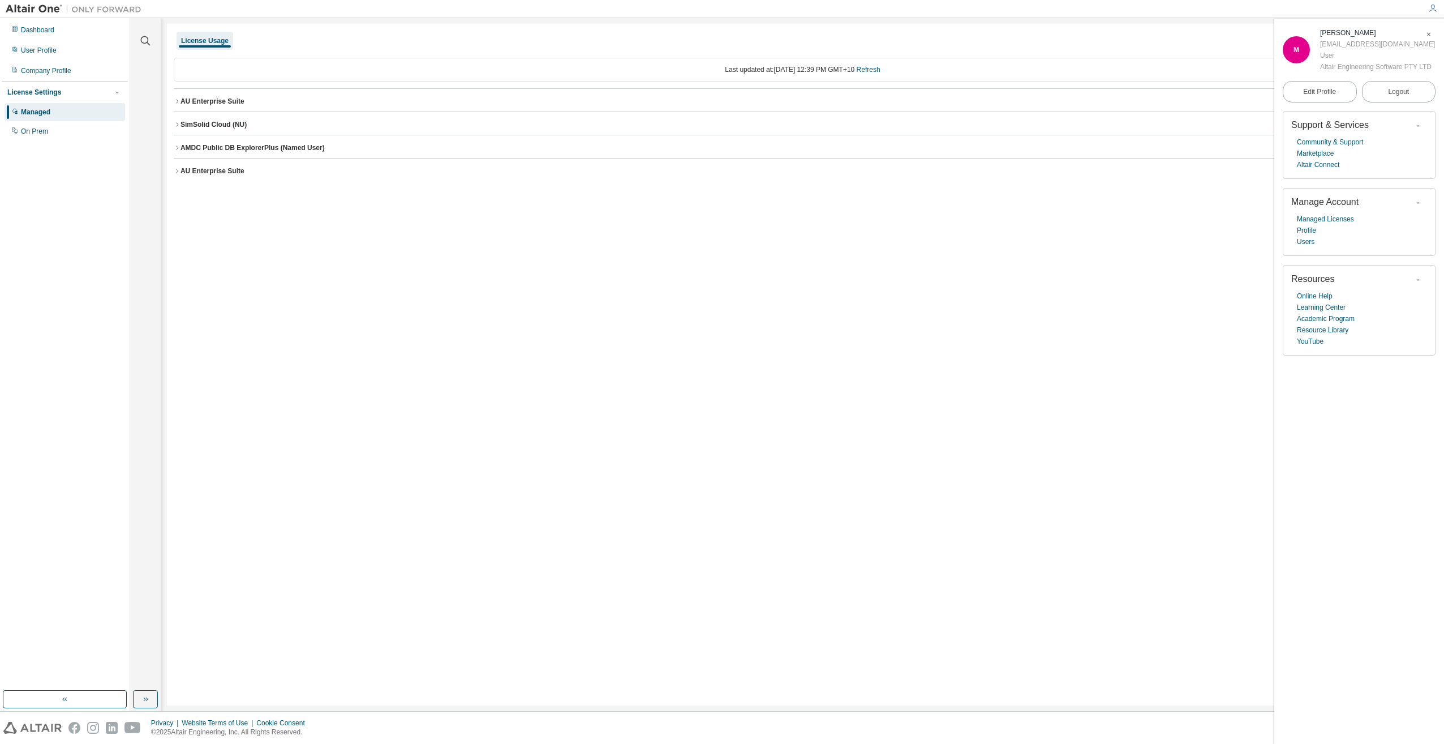  What do you see at coordinates (1325, 219) in the screenshot?
I see `a: Managed Licenses` at bounding box center [1325, 219].